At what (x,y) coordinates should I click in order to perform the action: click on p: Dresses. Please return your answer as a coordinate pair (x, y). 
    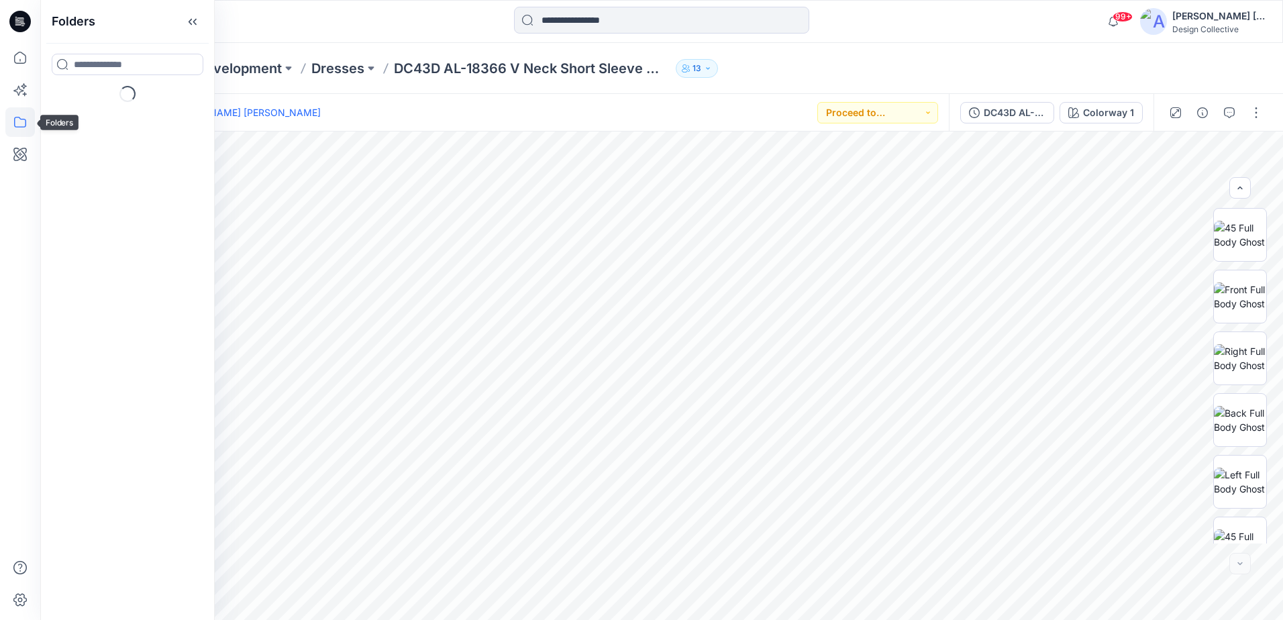
    Looking at the image, I should click on (338, 68).